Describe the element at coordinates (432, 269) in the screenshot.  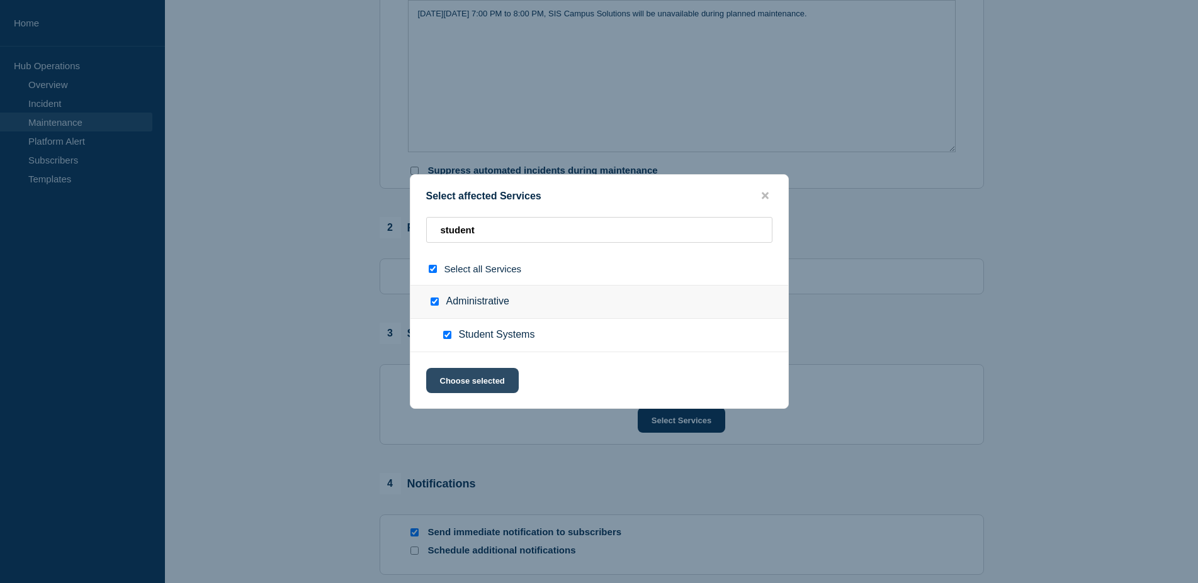
I see `input: select all checkbox` at that location.